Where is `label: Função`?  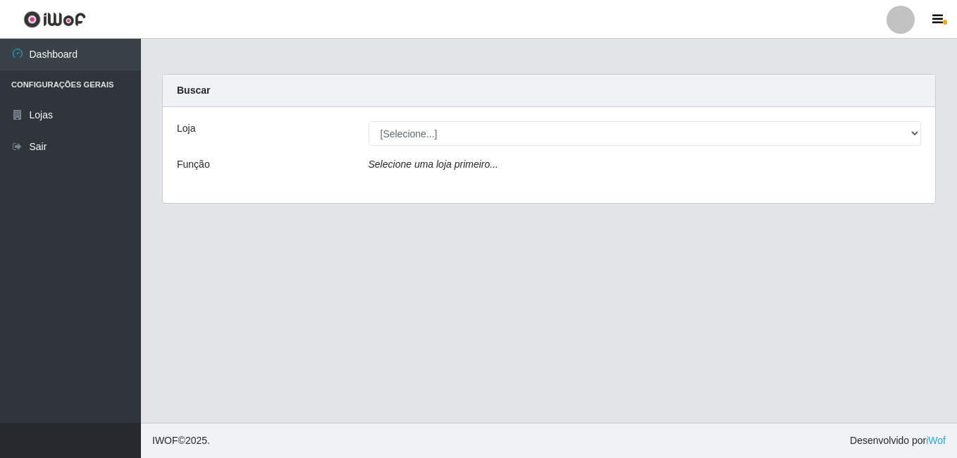 label: Função is located at coordinates (193, 164).